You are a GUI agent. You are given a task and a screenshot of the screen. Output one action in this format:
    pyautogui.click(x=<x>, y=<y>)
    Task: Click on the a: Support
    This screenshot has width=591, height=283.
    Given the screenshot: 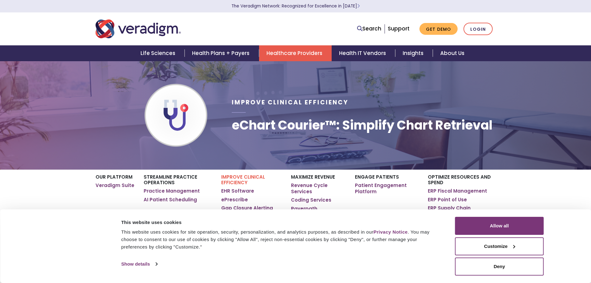 What is the action you would take?
    pyautogui.click(x=399, y=29)
    